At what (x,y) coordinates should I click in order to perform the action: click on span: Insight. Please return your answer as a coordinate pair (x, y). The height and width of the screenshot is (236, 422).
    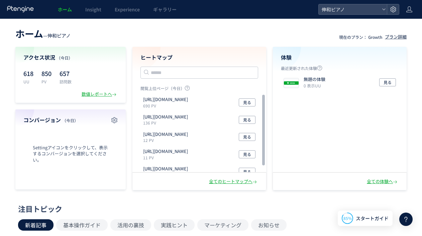
    Looking at the image, I should click on (93, 9).